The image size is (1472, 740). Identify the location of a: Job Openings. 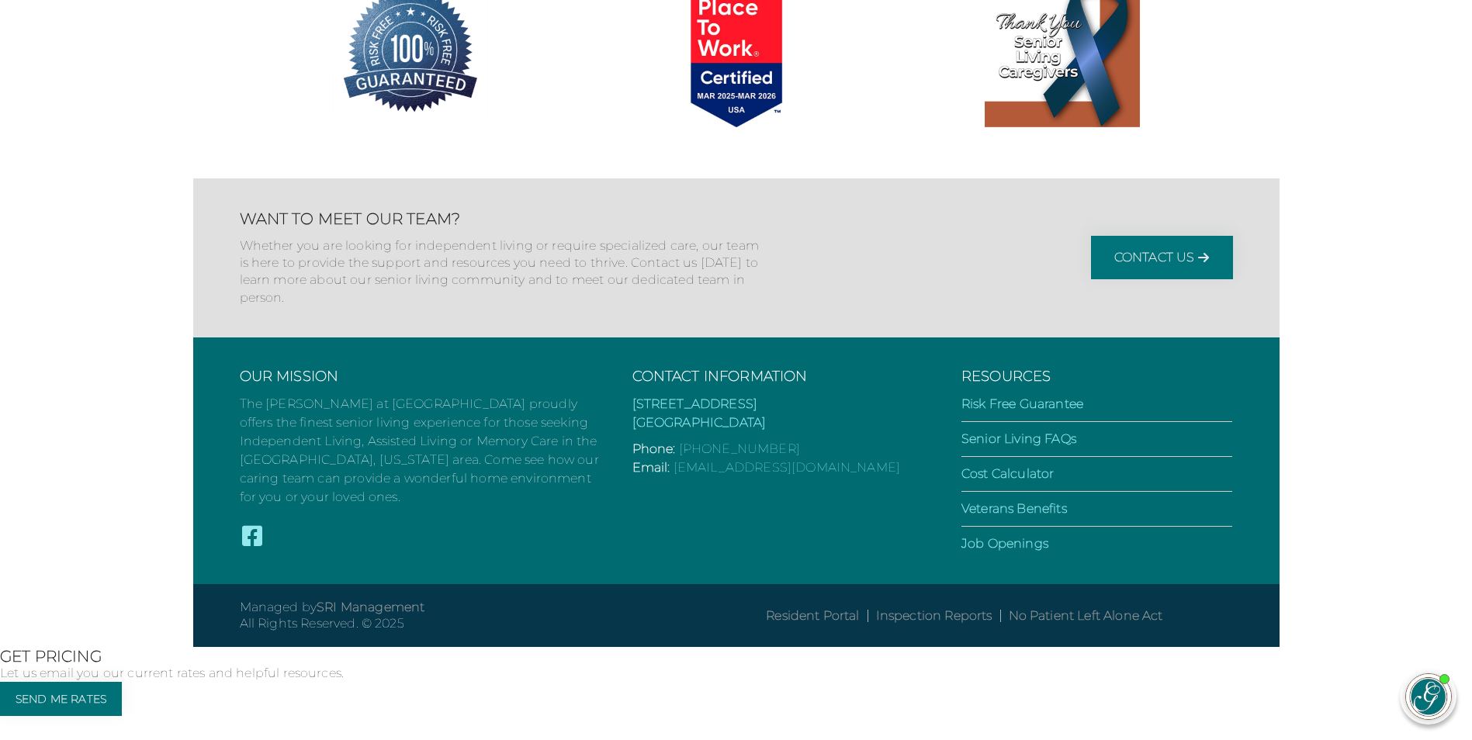
(1005, 543).